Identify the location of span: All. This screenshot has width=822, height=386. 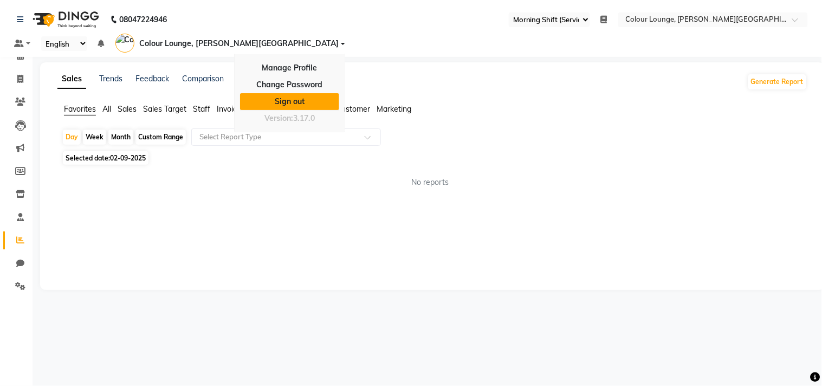
(107, 109).